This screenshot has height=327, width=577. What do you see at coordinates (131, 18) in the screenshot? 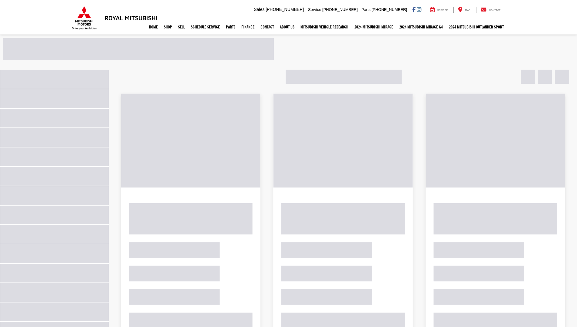
I see `h3: Royal Mitsubishi` at bounding box center [131, 18].